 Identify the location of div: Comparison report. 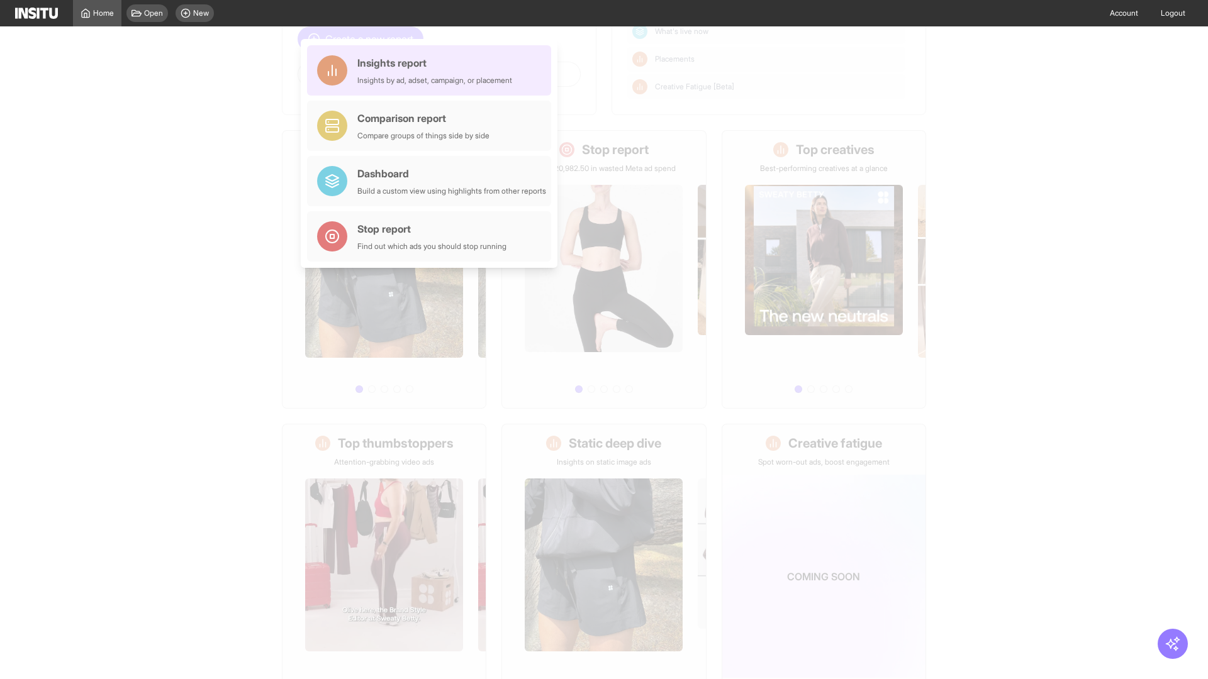
(423, 118).